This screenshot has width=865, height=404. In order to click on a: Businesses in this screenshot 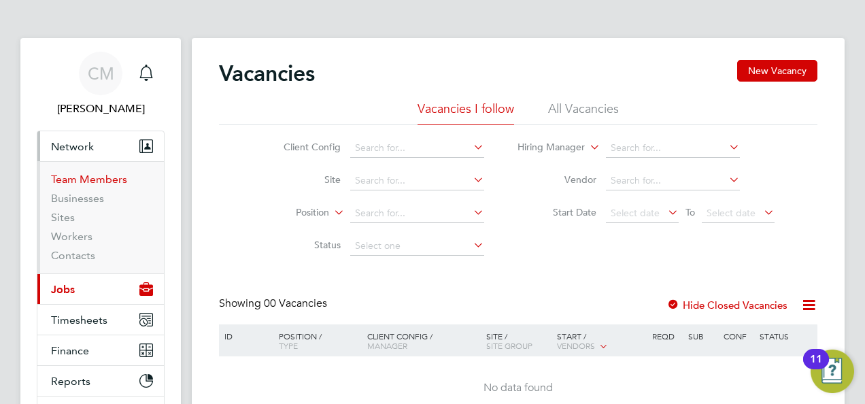, I will do `click(78, 198)`.